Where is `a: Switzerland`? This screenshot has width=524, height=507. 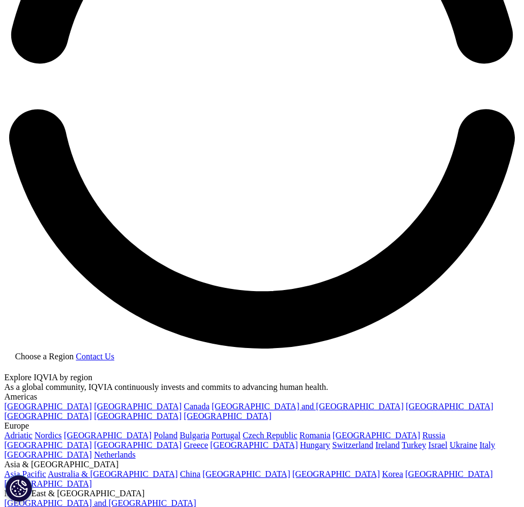
a: Switzerland is located at coordinates (353, 444).